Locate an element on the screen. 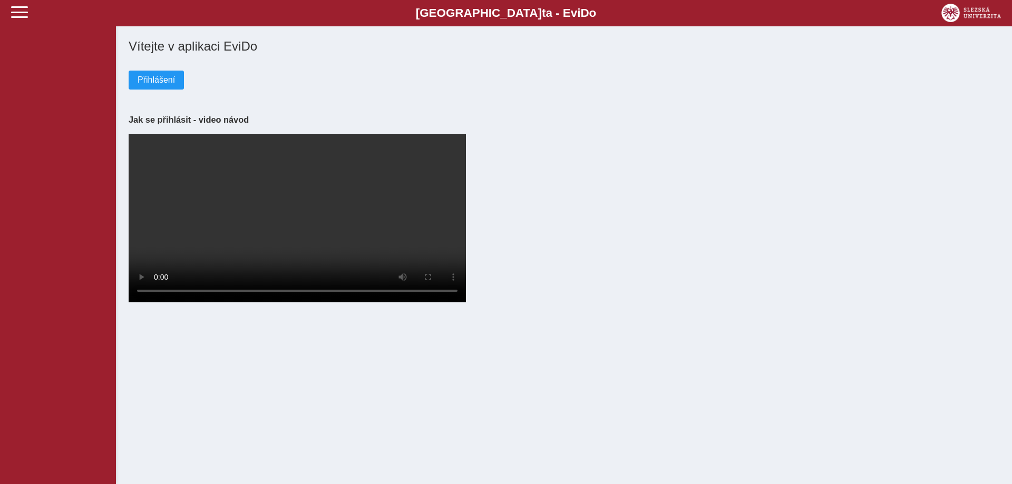  img: logo_web_su.png is located at coordinates (971, 13).